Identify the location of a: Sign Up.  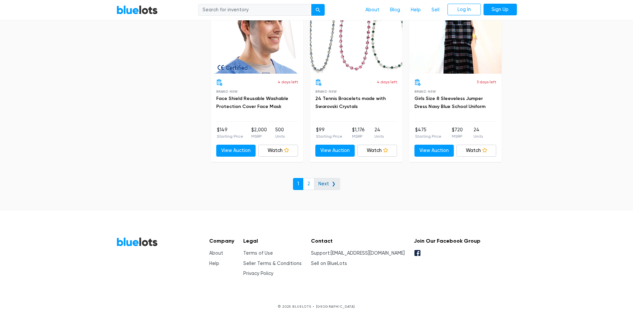
(500, 10).